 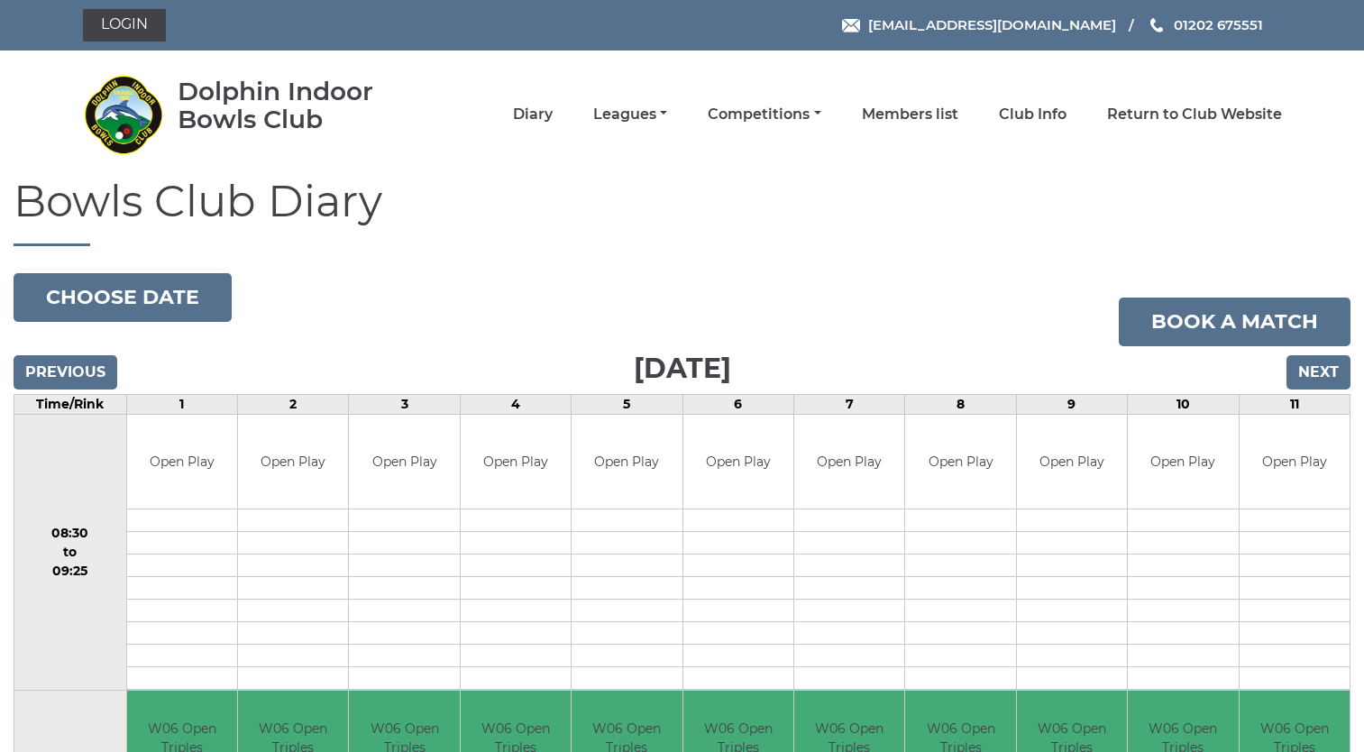 What do you see at coordinates (70, 404) in the screenshot?
I see `td: Time/Rink` at bounding box center [70, 404].